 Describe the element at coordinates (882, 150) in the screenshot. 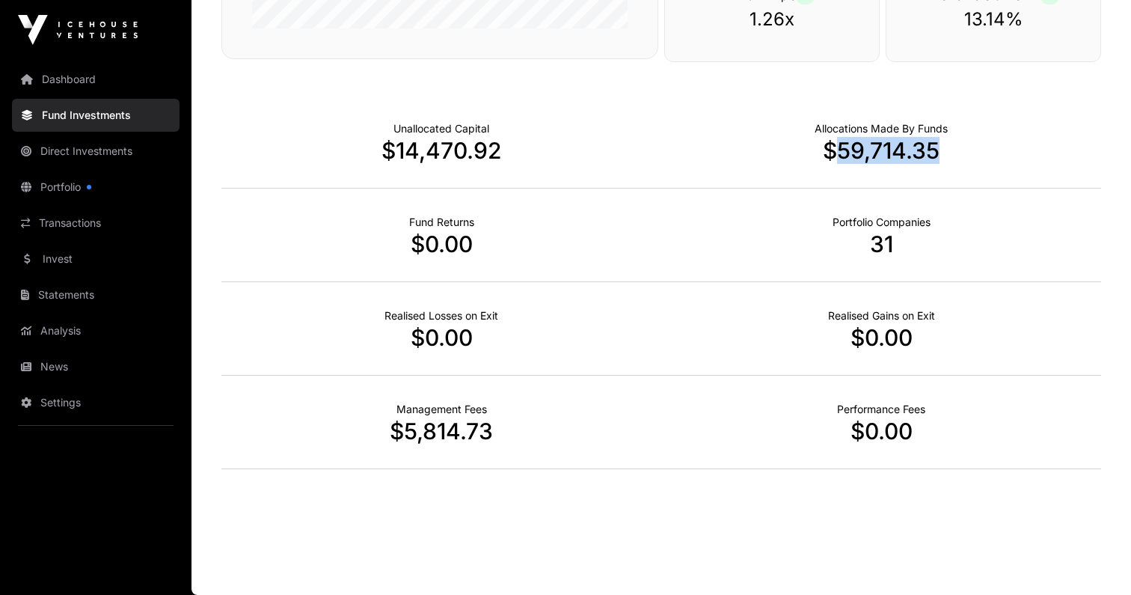

I see `p: $59,714.35` at that location.